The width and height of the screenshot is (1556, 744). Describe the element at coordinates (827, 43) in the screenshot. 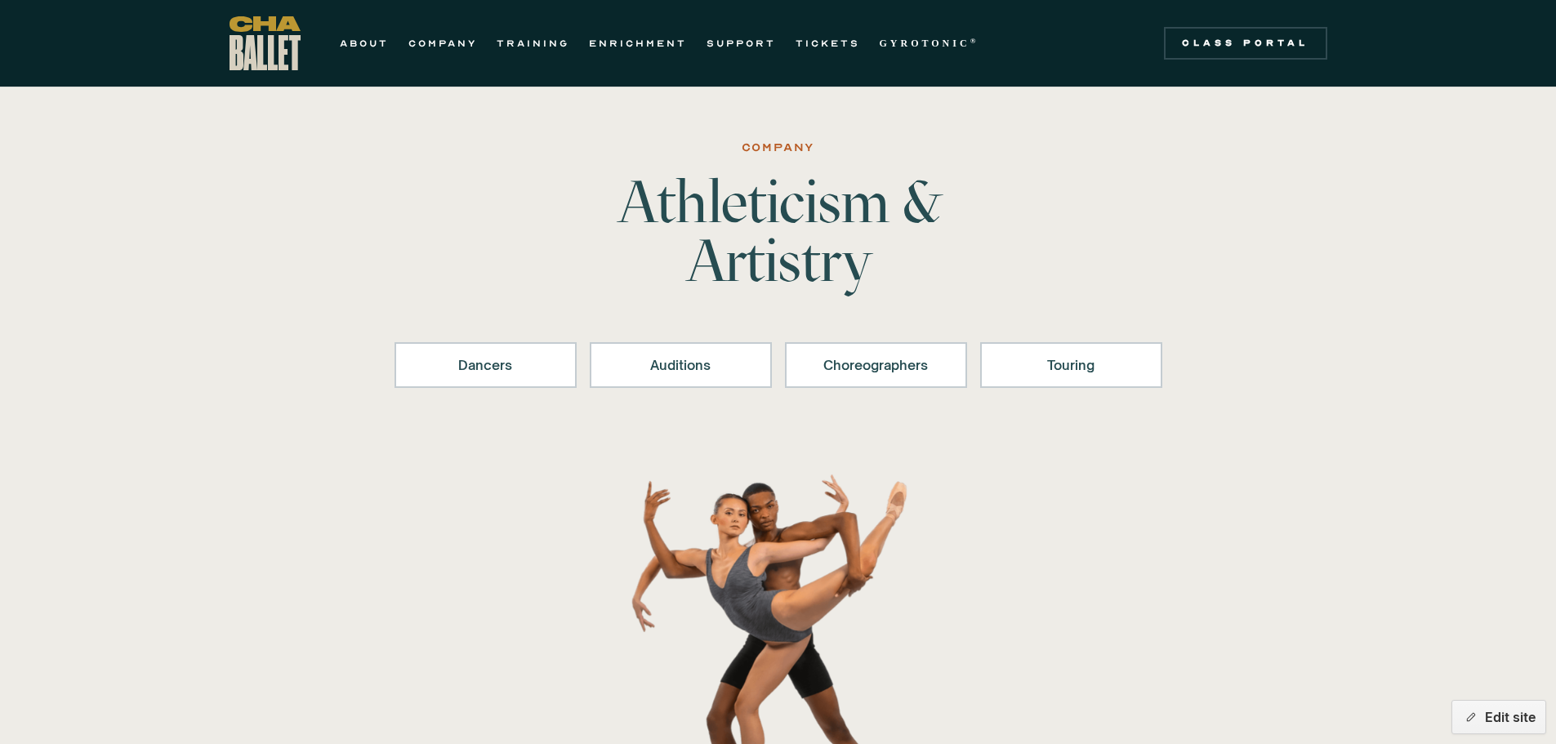

I see `a: TICKETS` at that location.